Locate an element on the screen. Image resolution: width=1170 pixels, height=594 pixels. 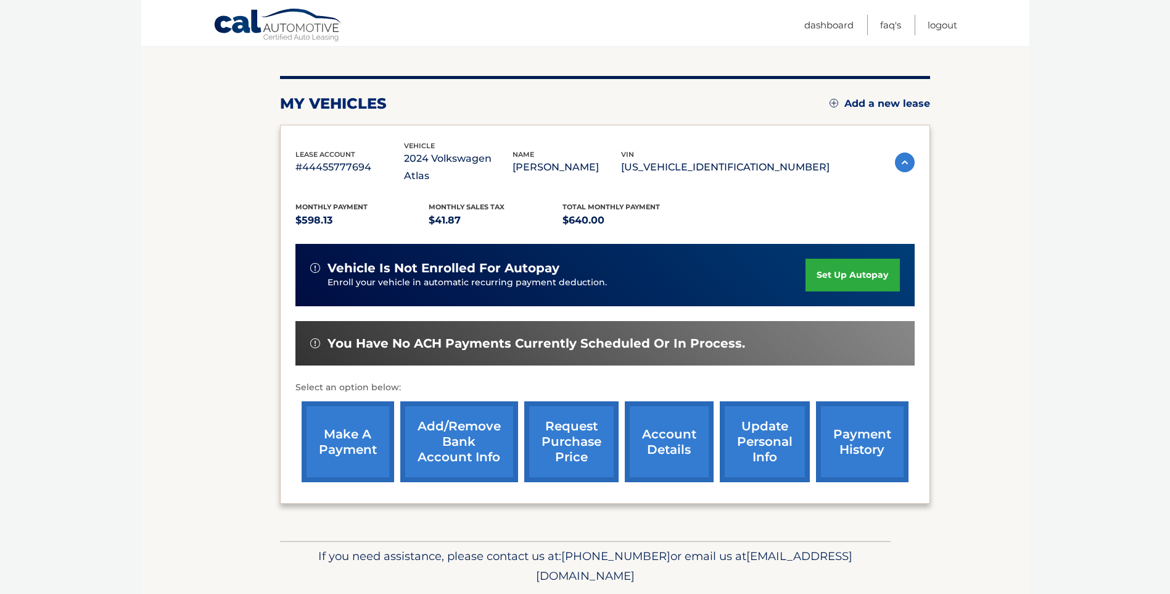
p: $41.87 is located at coordinates (495, 220).